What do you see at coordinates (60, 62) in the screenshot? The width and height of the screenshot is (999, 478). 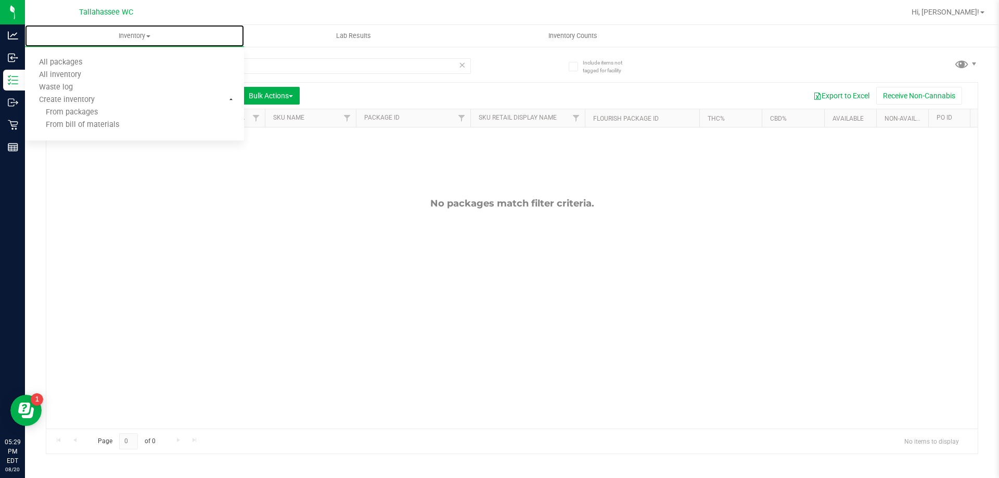 I see `span: All packages` at bounding box center [60, 62].